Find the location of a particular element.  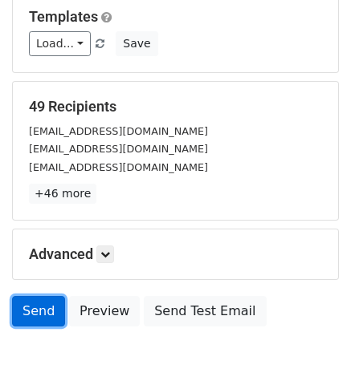

h5: Advanced is located at coordinates (175, 255).